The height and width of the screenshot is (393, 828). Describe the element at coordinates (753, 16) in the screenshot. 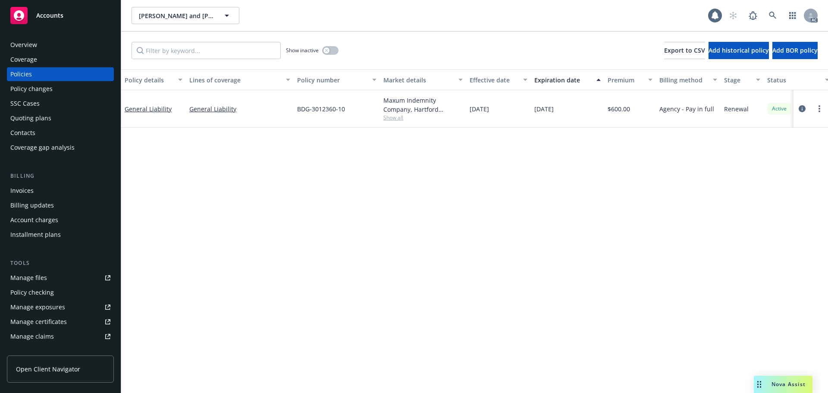

I see `a: Report a Bug` at that location.